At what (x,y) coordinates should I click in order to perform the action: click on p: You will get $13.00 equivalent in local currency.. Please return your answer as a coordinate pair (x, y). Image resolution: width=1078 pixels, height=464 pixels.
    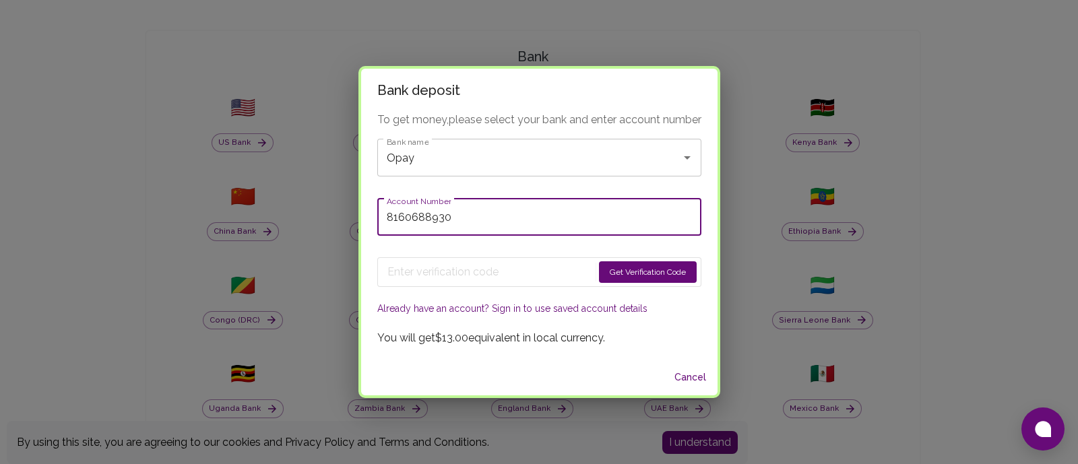
    Looking at the image, I should click on (539, 338).